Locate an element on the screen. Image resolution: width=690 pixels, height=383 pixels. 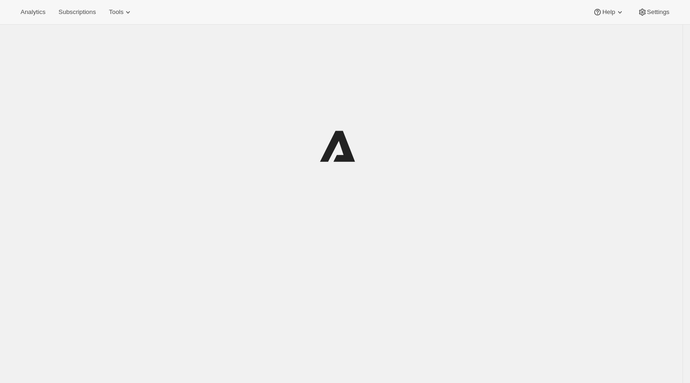
span: Analytics is located at coordinates (33, 12).